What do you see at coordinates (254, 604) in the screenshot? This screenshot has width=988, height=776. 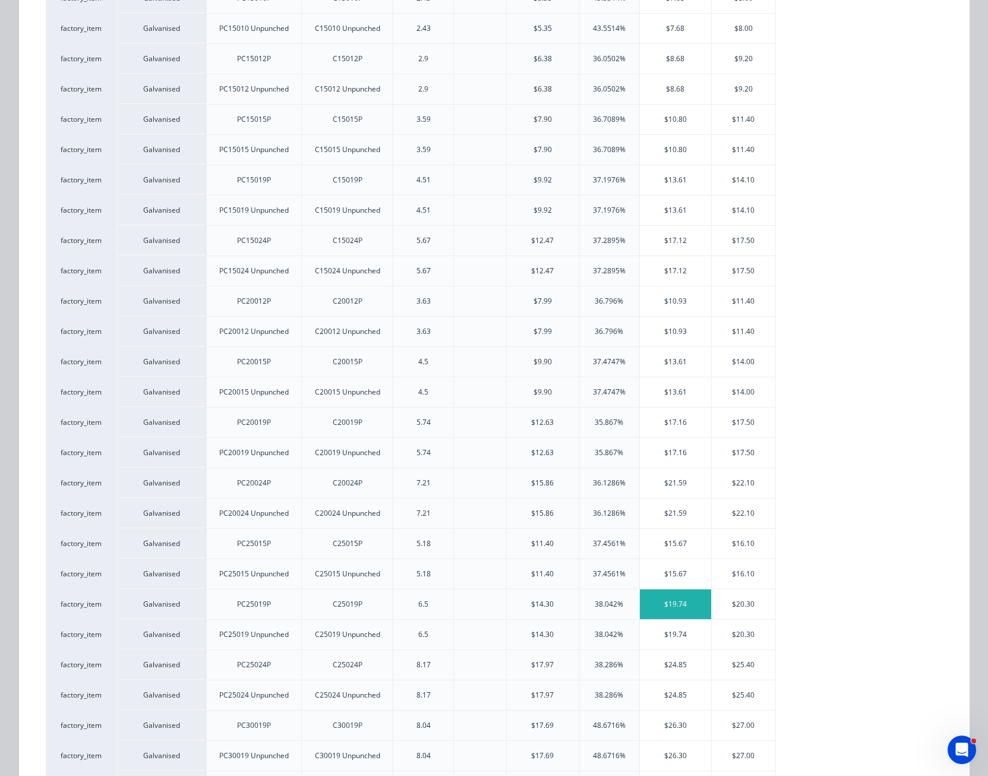 I see `div: PC25019P` at bounding box center [254, 604].